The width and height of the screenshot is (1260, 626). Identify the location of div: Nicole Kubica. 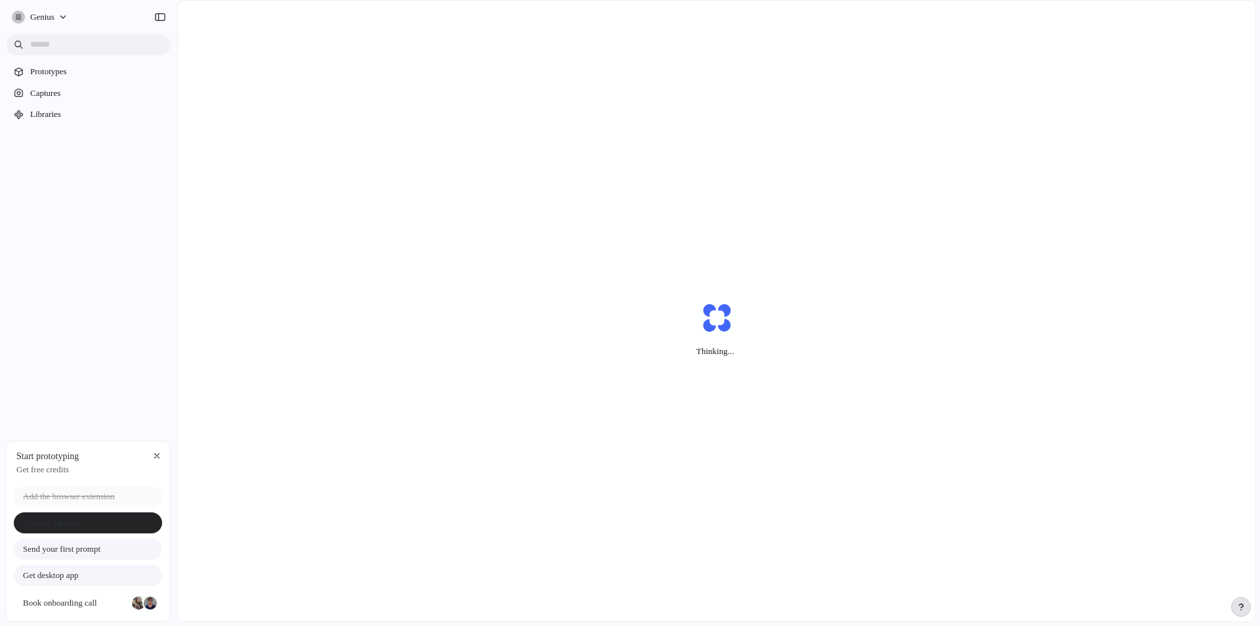
(139, 603).